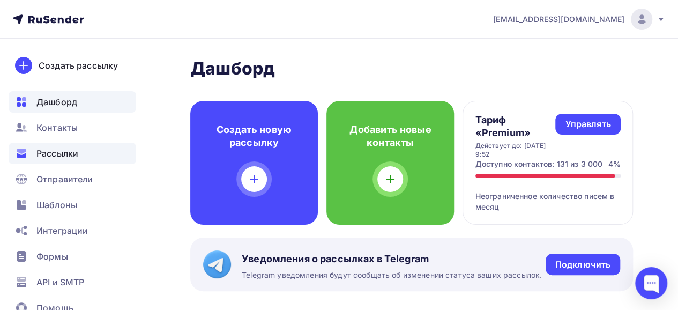  What do you see at coordinates (52, 256) in the screenshot?
I see `span: Формы` at bounding box center [52, 256].